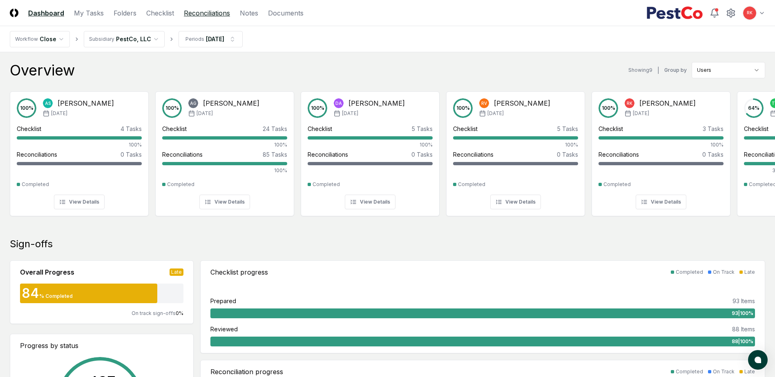 The height and width of the screenshot is (377, 775). I want to click on div: Periods, so click(195, 39).